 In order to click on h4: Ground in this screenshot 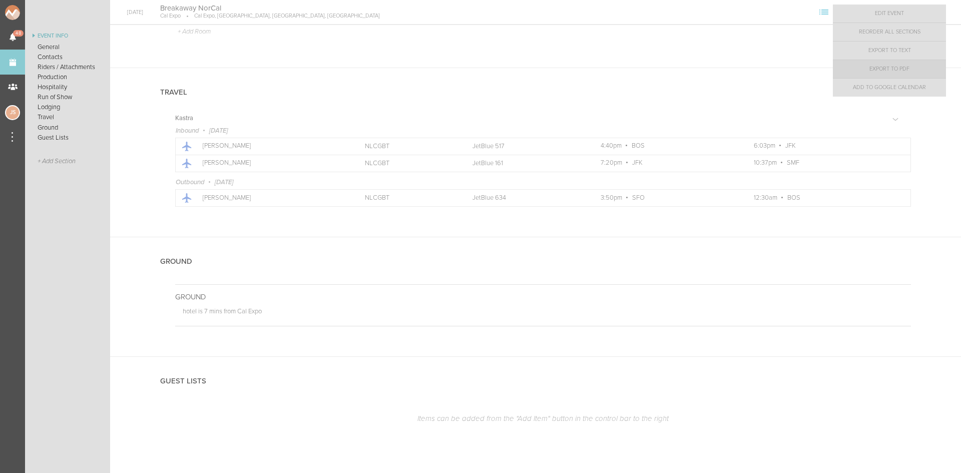, I will do `click(176, 261)`.